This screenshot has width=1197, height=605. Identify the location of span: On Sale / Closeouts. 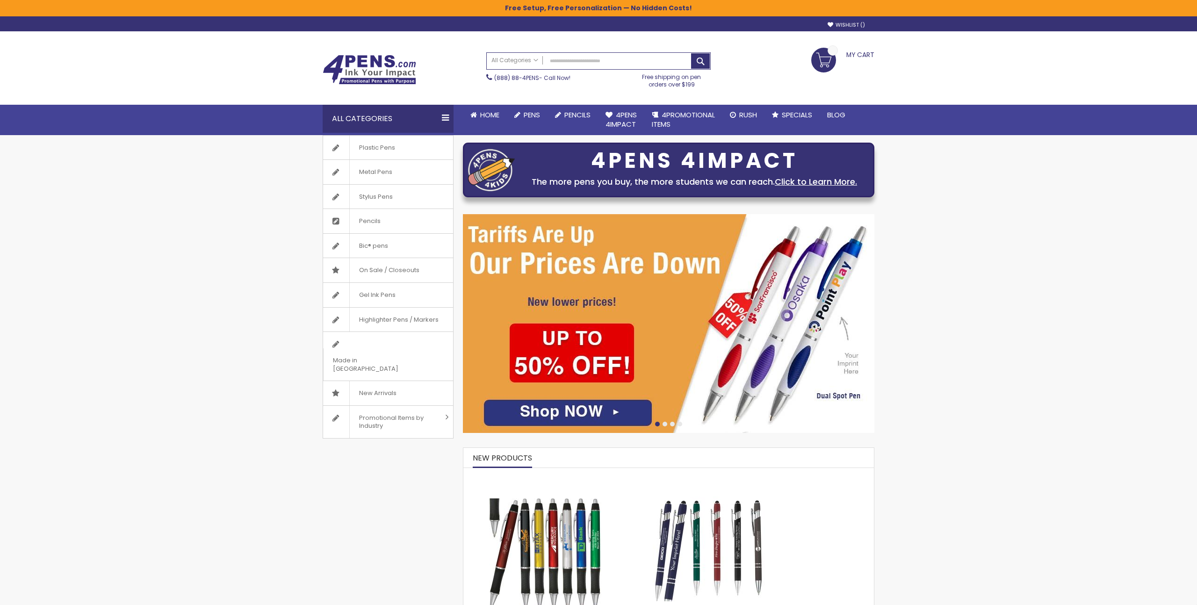
(389, 270).